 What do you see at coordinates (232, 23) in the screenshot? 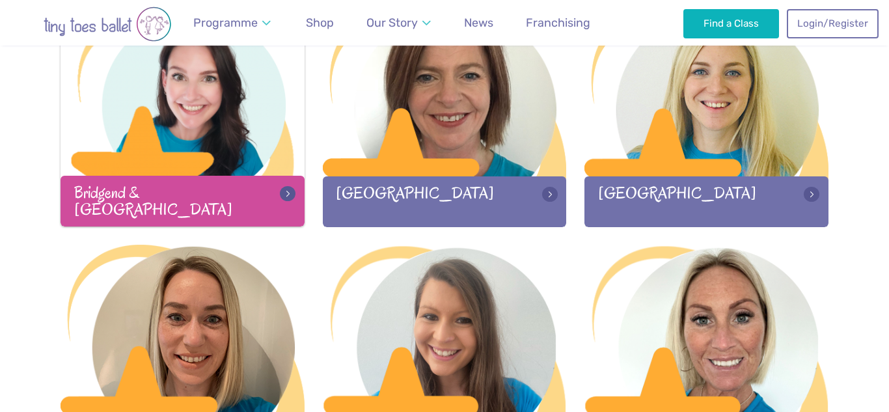
I see `a: Programme` at bounding box center [232, 23].